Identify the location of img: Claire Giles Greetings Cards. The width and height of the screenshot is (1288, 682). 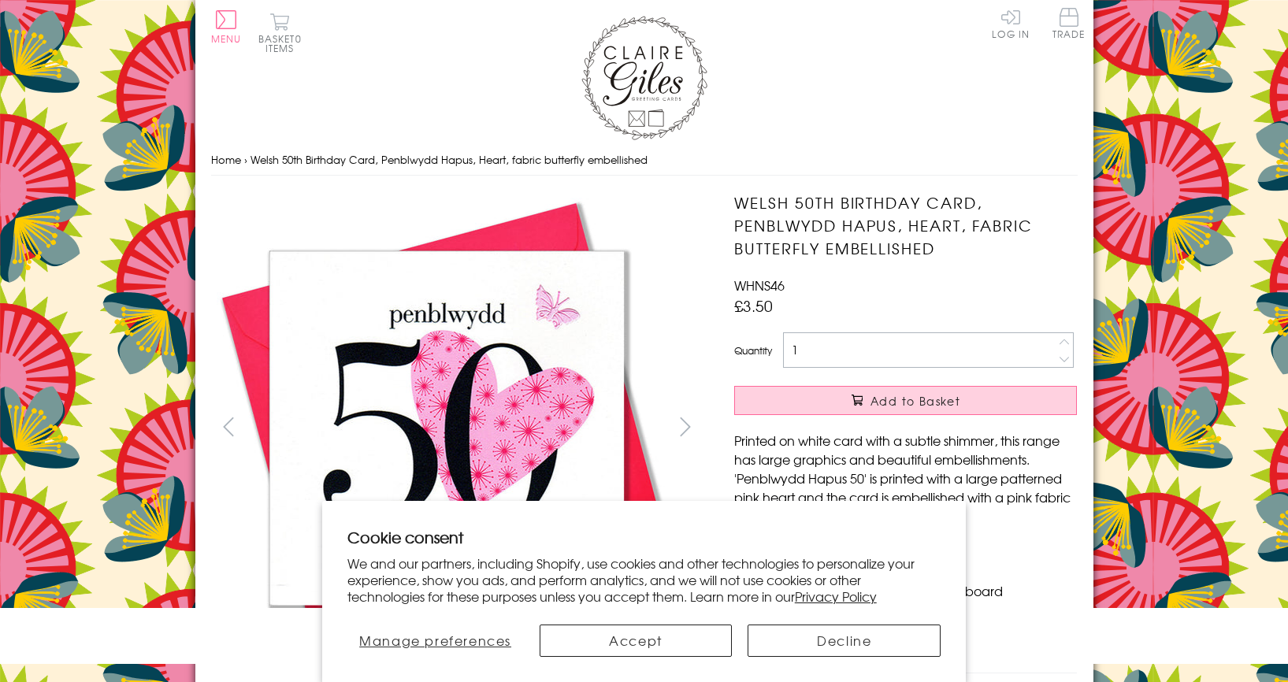
(644, 78).